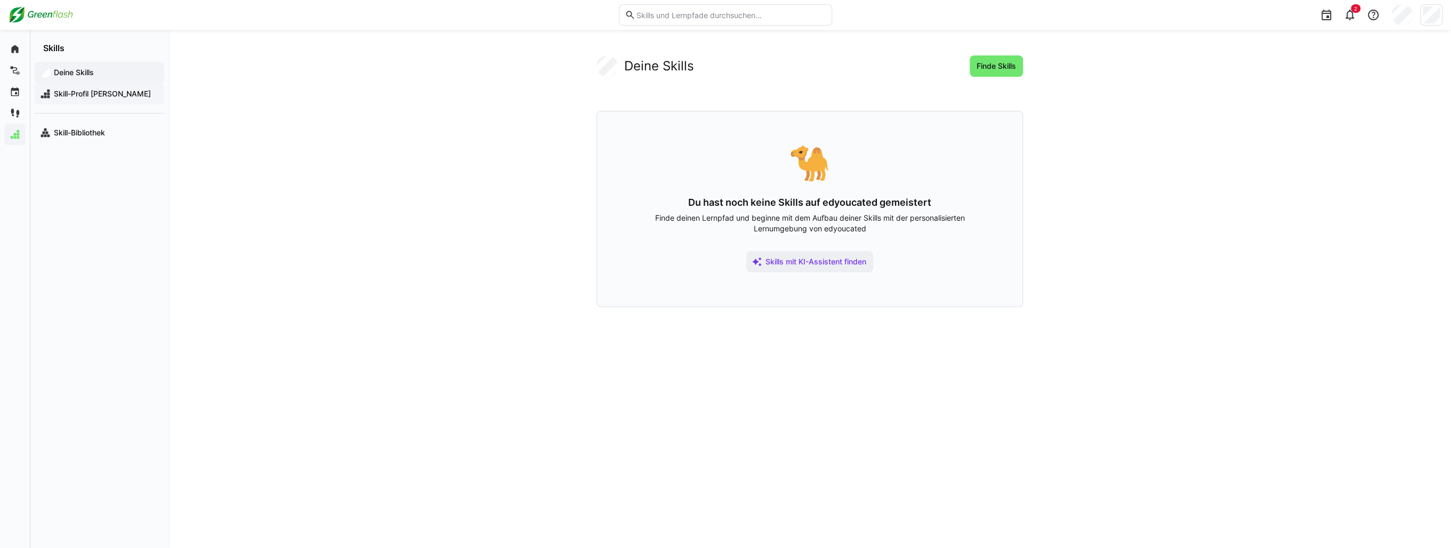 The height and width of the screenshot is (548, 1451). I want to click on button: Skills mit KI-Assistent finden, so click(810, 262).